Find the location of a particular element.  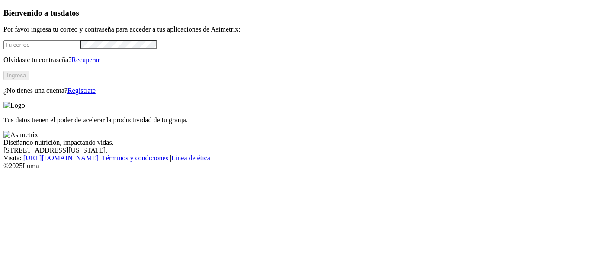

a: Regístrate is located at coordinates (81, 90).